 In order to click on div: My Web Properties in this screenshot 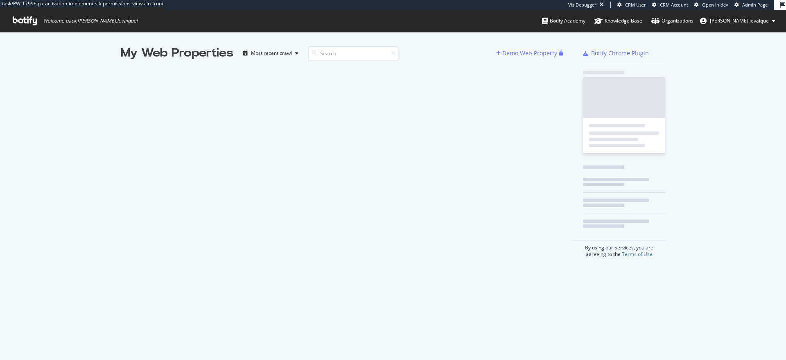, I will do `click(177, 53)`.